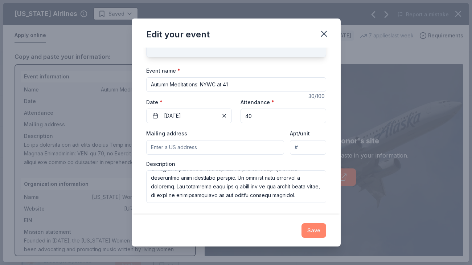  What do you see at coordinates (314, 231) in the screenshot?
I see `button: Save` at bounding box center [314, 231].